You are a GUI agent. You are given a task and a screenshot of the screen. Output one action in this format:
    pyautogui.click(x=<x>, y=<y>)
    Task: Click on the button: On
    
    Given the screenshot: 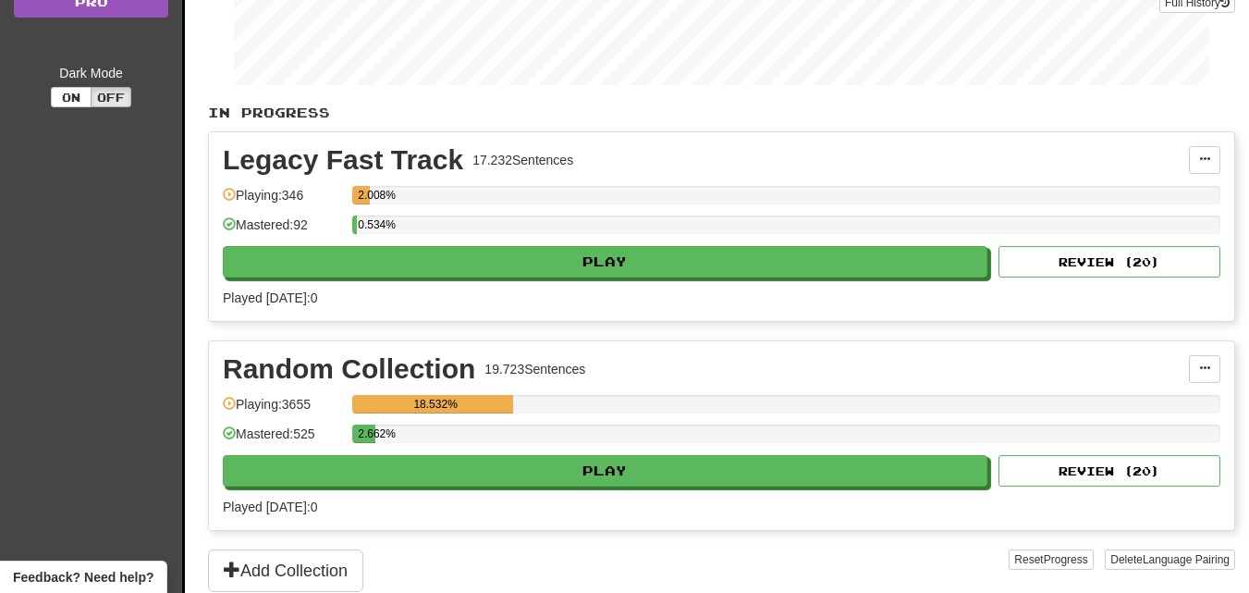 What is the action you would take?
    pyautogui.click(x=71, y=97)
    